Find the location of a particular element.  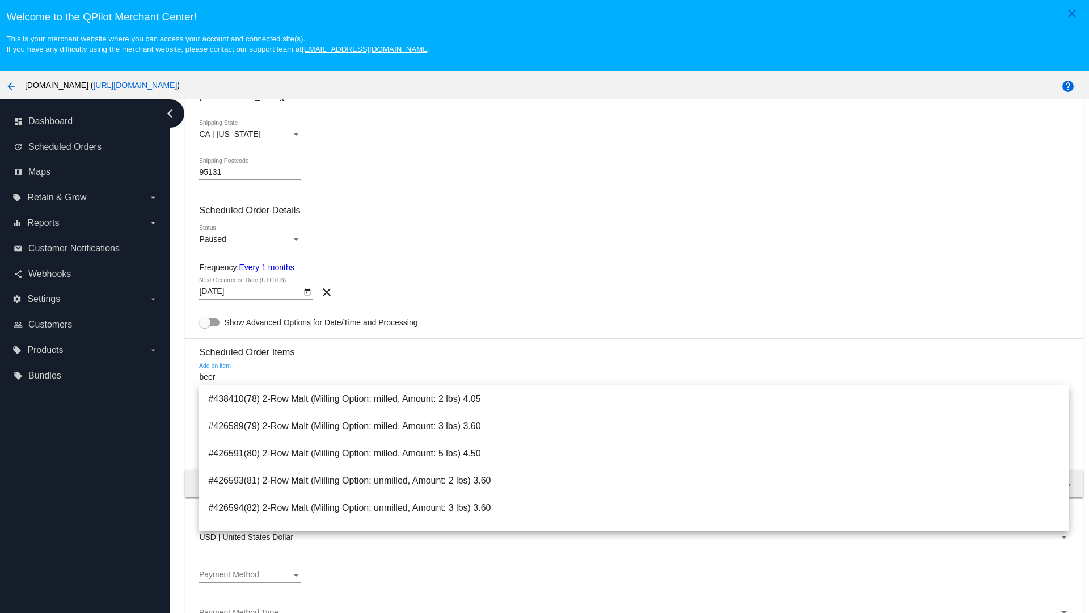

div: Frequency: is located at coordinates (634, 267).